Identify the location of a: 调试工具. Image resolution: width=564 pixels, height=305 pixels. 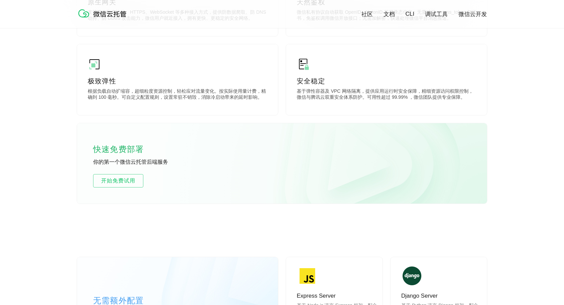
(436, 14).